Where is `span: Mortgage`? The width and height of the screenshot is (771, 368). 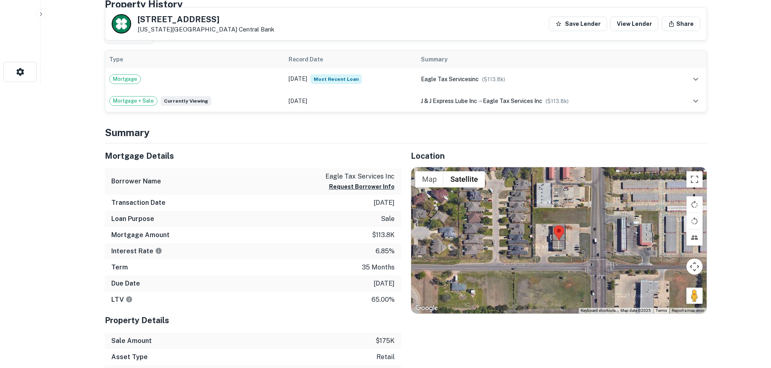
span: Mortgage is located at coordinates (125, 79).